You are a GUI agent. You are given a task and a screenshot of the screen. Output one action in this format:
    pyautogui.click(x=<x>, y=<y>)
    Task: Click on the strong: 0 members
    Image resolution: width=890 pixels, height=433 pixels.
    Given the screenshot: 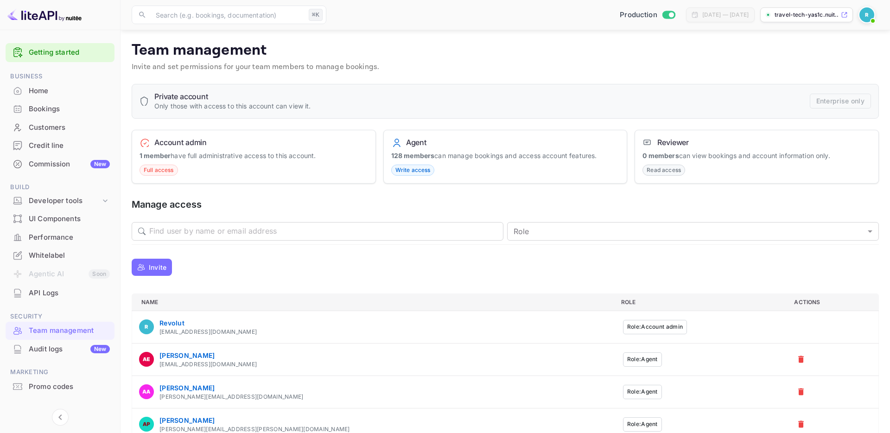 What is the action you would take?
    pyautogui.click(x=660, y=155)
    